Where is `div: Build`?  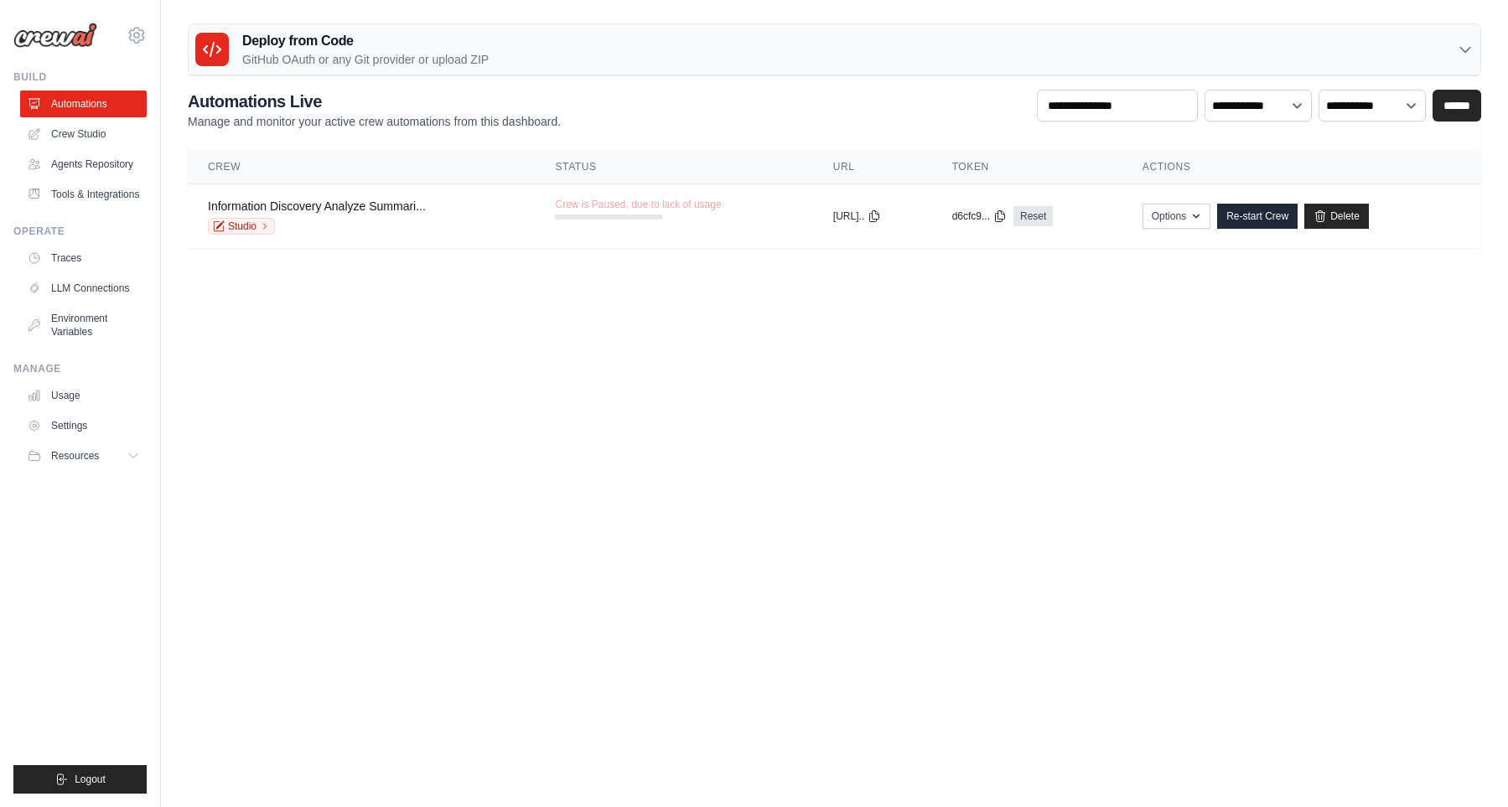 div: Build is located at coordinates (80, 77).